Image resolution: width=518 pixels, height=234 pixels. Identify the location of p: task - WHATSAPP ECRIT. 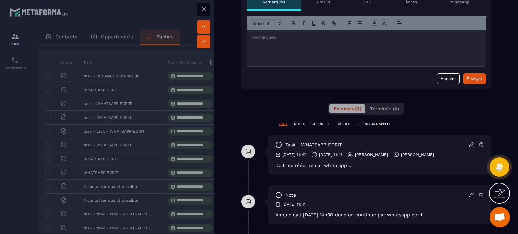
(313, 145).